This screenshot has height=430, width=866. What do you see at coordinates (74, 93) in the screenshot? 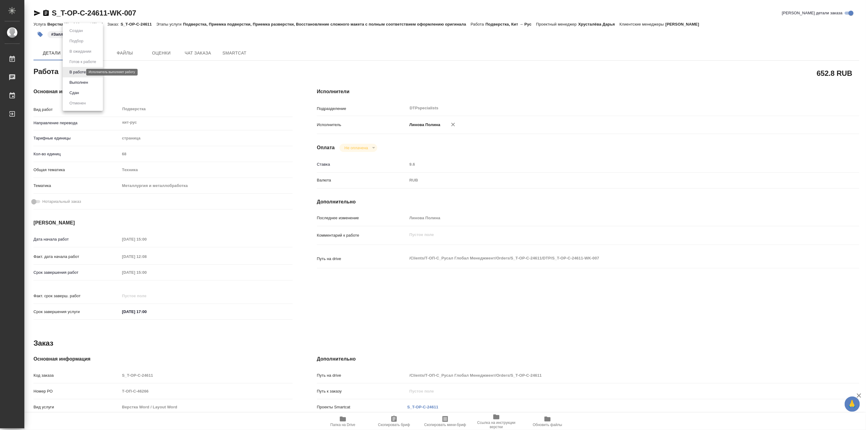
I see `button: Сдан` at bounding box center [74, 93].